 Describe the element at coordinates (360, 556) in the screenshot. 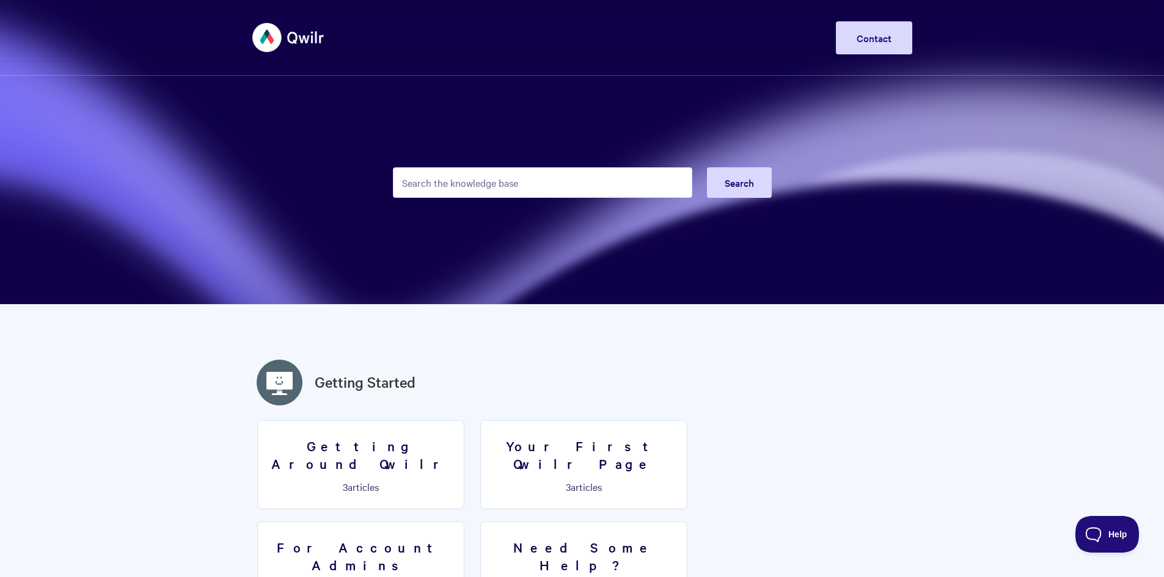

I see `h3: For Account Admins` at that location.